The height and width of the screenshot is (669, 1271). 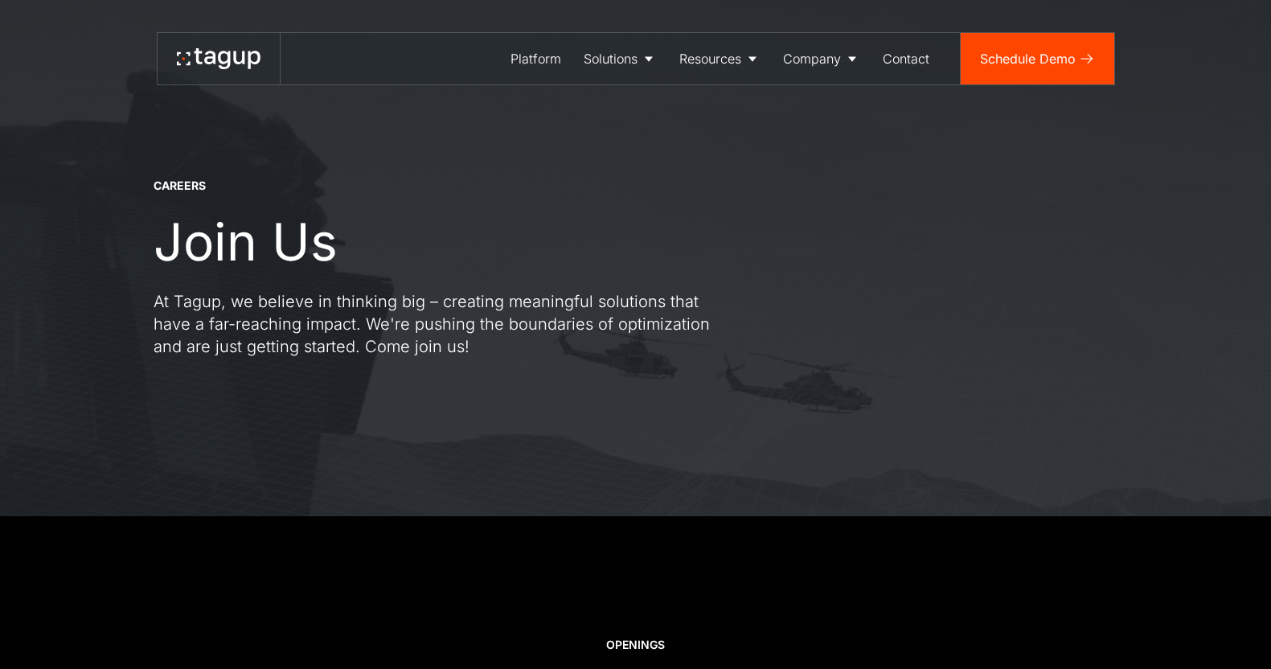 I want to click on a: Solutions, so click(x=620, y=59).